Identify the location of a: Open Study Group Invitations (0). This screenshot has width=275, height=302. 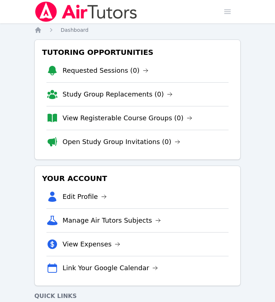
(122, 142).